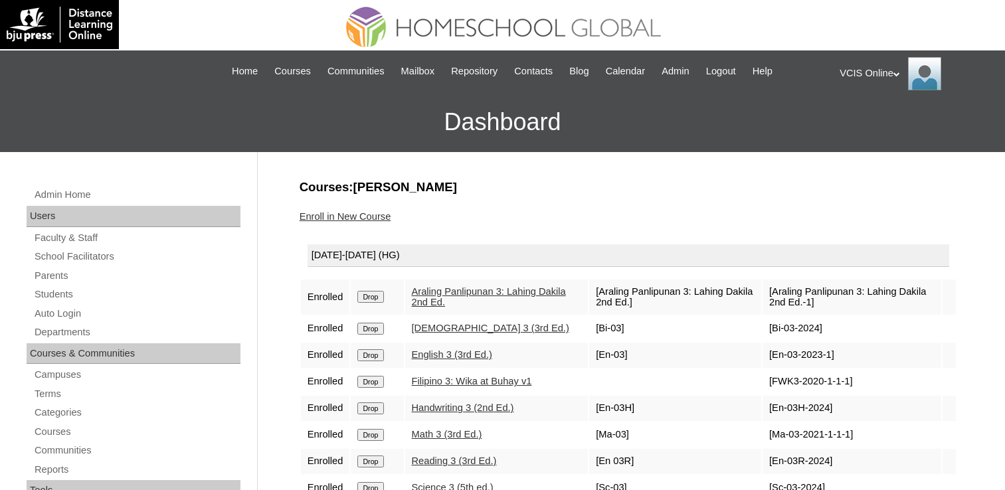  Describe the element at coordinates (137, 238) in the screenshot. I see `a: Faculty & Staff` at that location.